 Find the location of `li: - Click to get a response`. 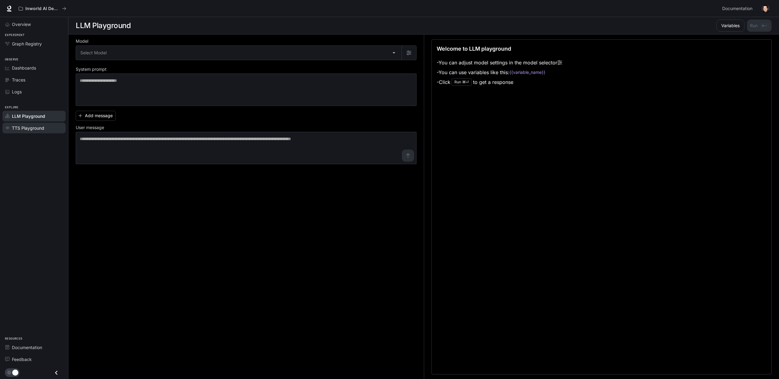

li: - Click to get a response is located at coordinates (499, 82).